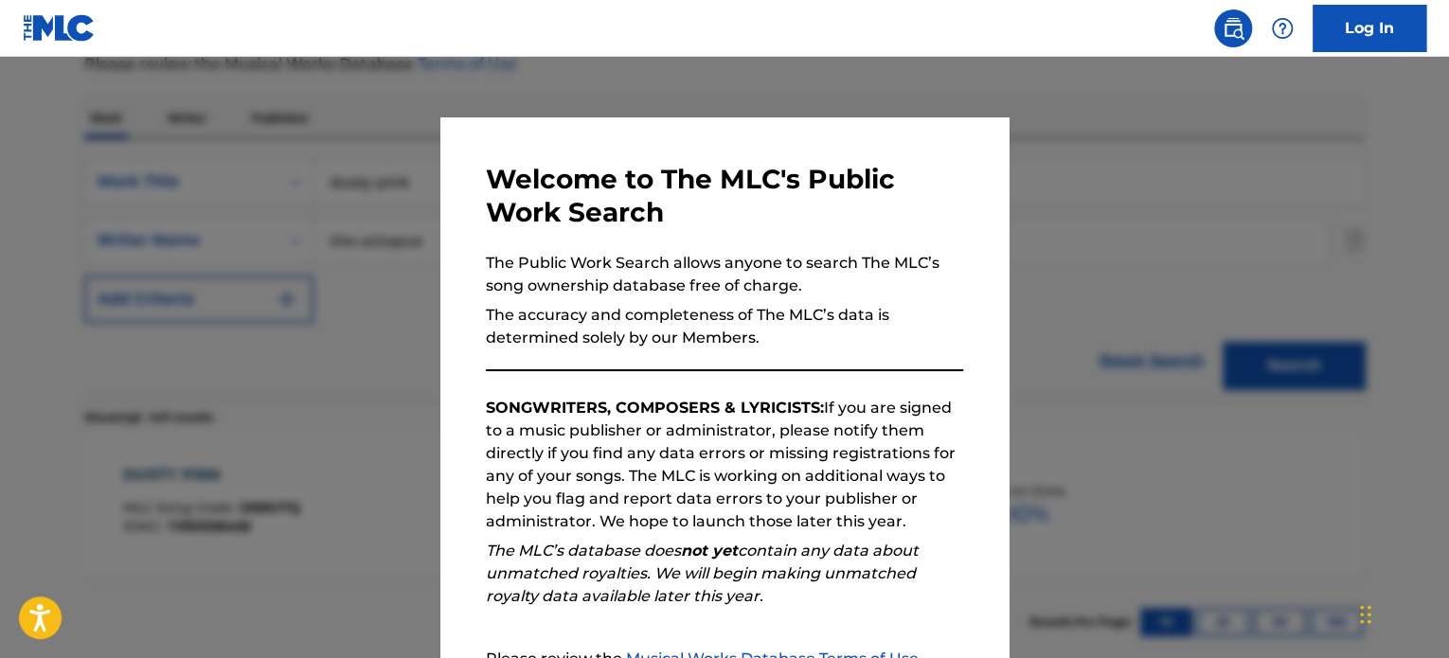  Describe the element at coordinates (725, 465) in the screenshot. I see `p: If you are signed to a music publisher or administrator, please notify them directly if you find ...` at that location.